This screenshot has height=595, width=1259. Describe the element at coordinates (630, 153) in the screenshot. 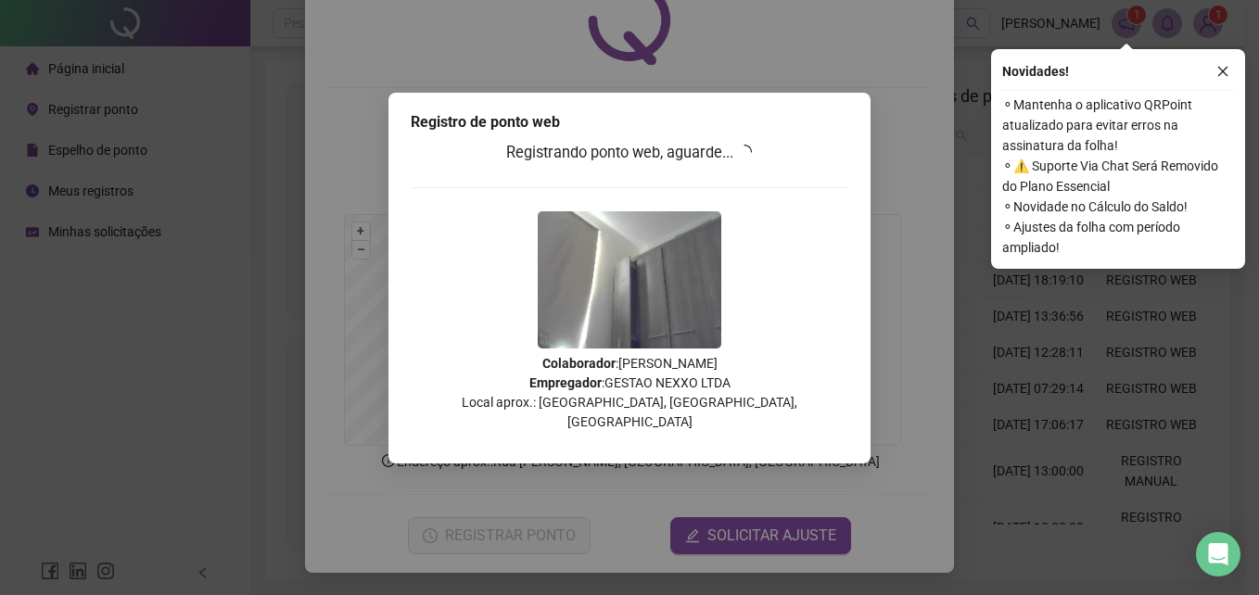

I see `h3: Registrando ponto web, aguarde...` at that location.